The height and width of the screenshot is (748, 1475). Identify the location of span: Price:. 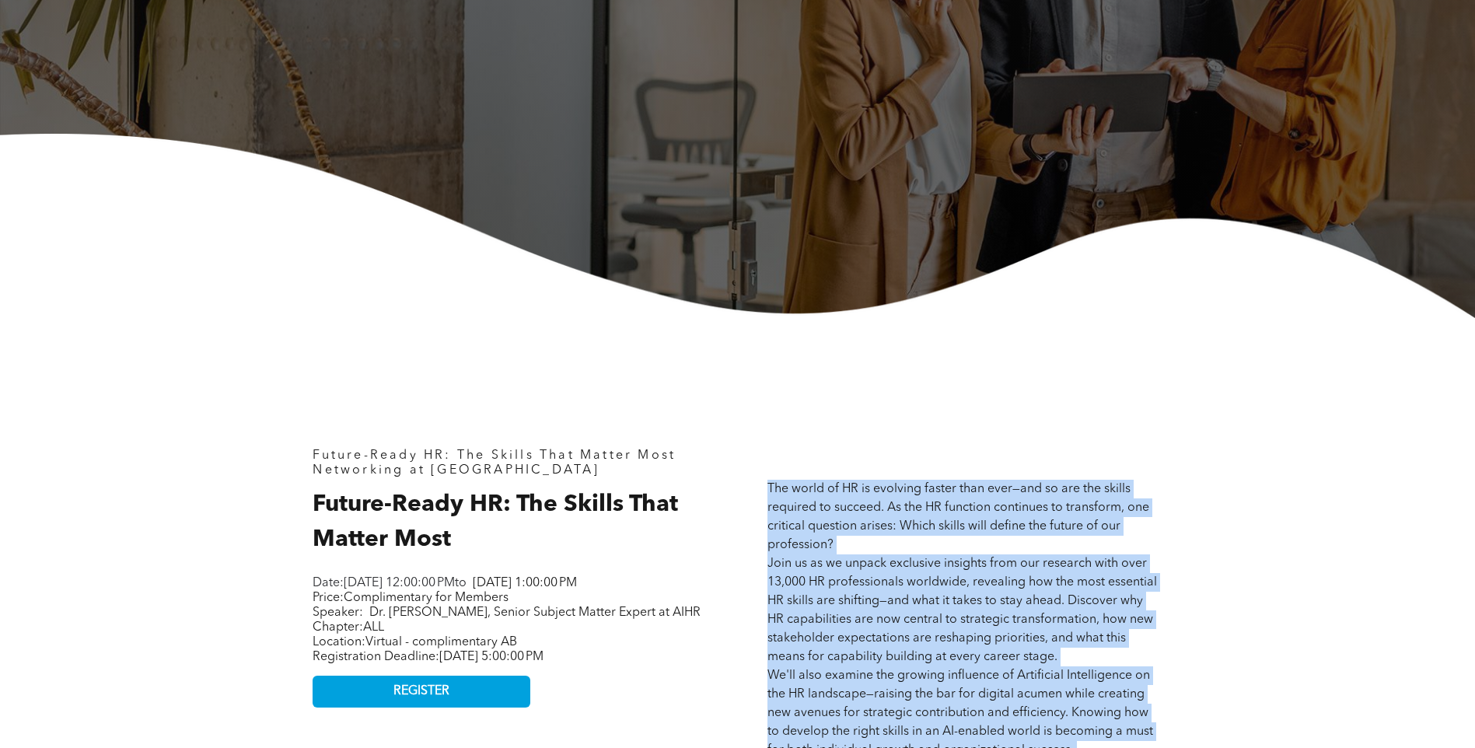
(411, 598).